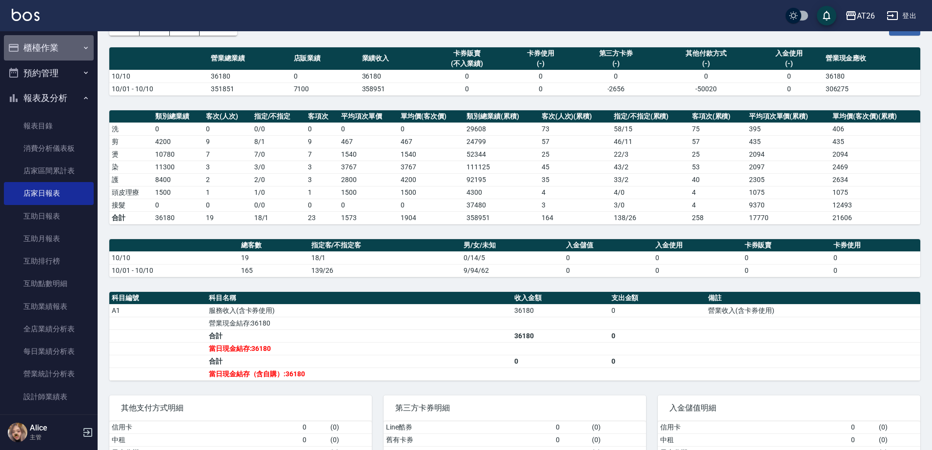 The image size is (932, 450). Describe the element at coordinates (789, 408) in the screenshot. I see `span: 入金儲值明細` at that location.